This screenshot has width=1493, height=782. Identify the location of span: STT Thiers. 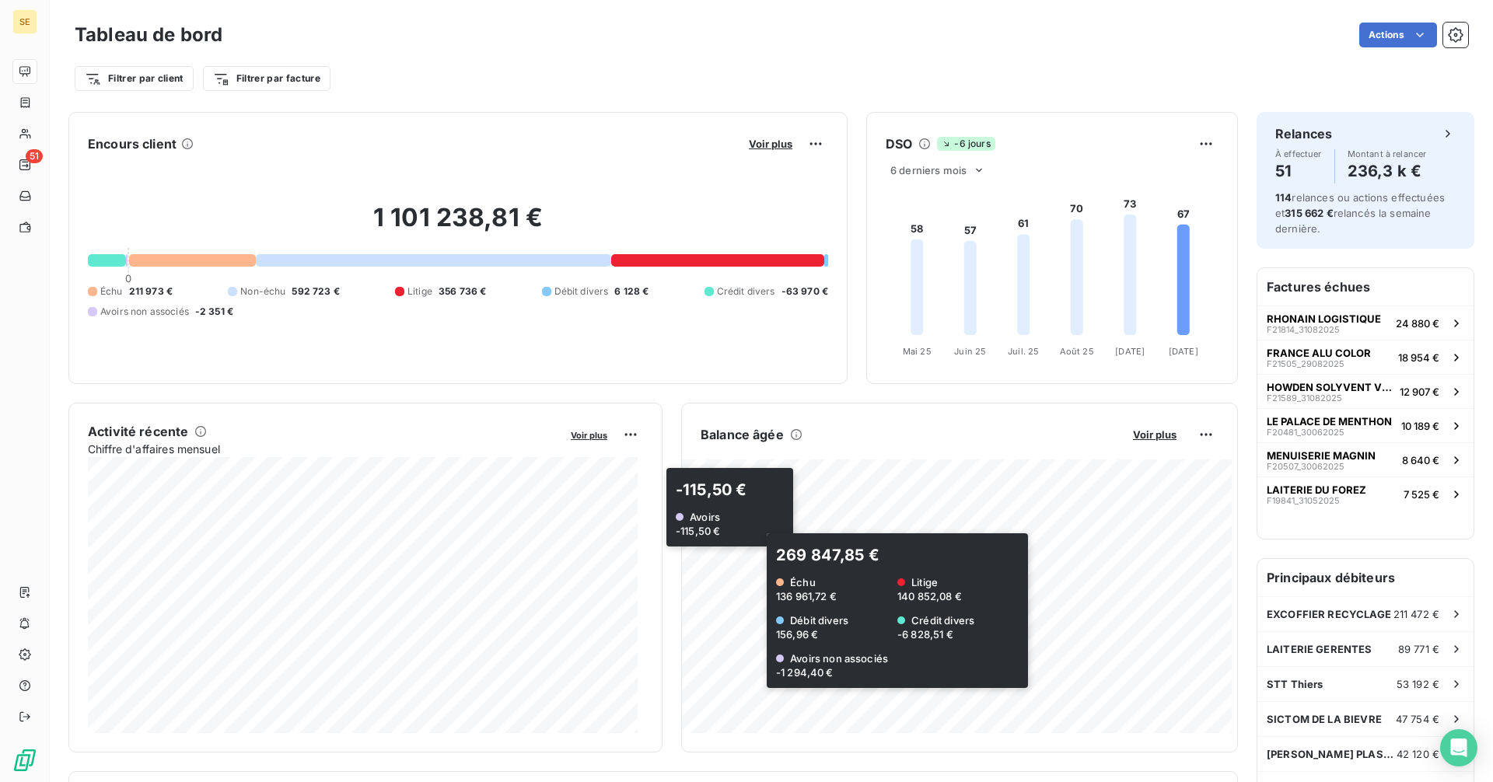
(1295, 684).